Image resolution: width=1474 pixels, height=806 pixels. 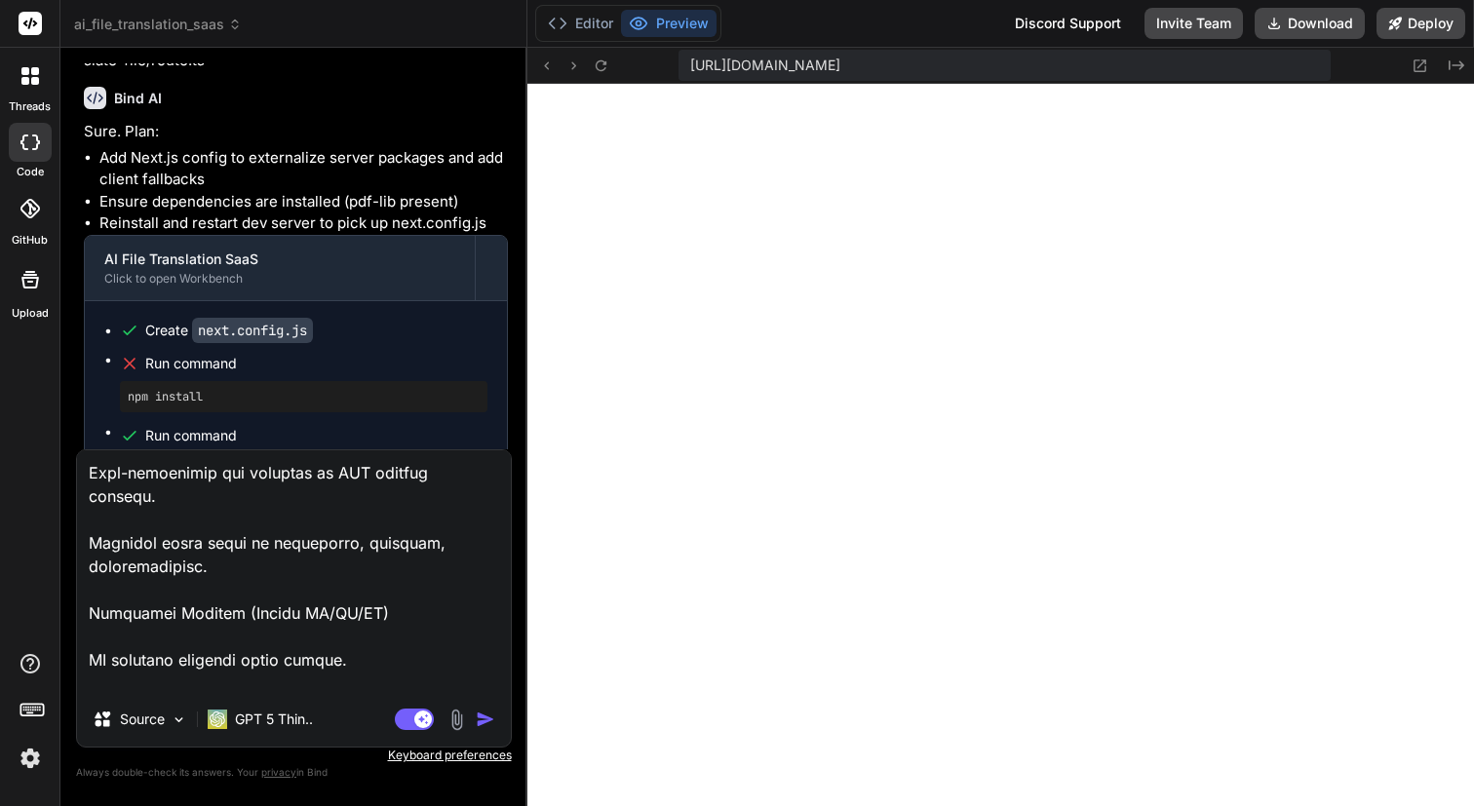 I want to click on button: Invite Team, so click(x=1194, y=23).